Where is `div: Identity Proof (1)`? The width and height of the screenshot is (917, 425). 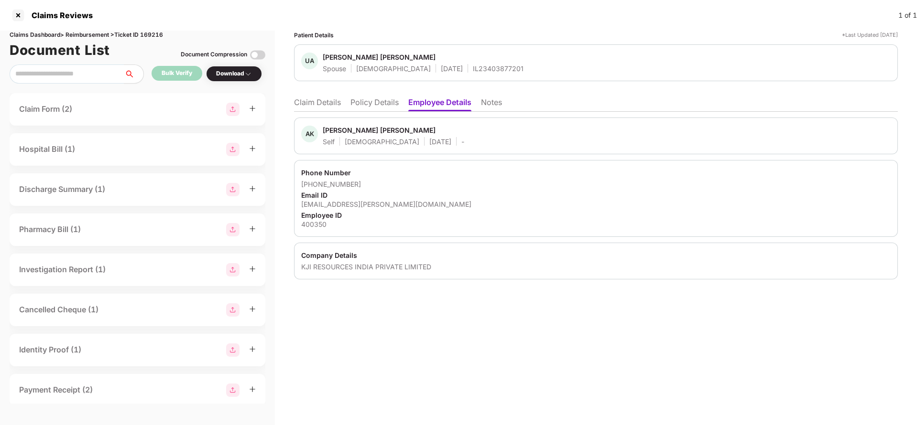 div: Identity Proof (1) is located at coordinates (50, 350).